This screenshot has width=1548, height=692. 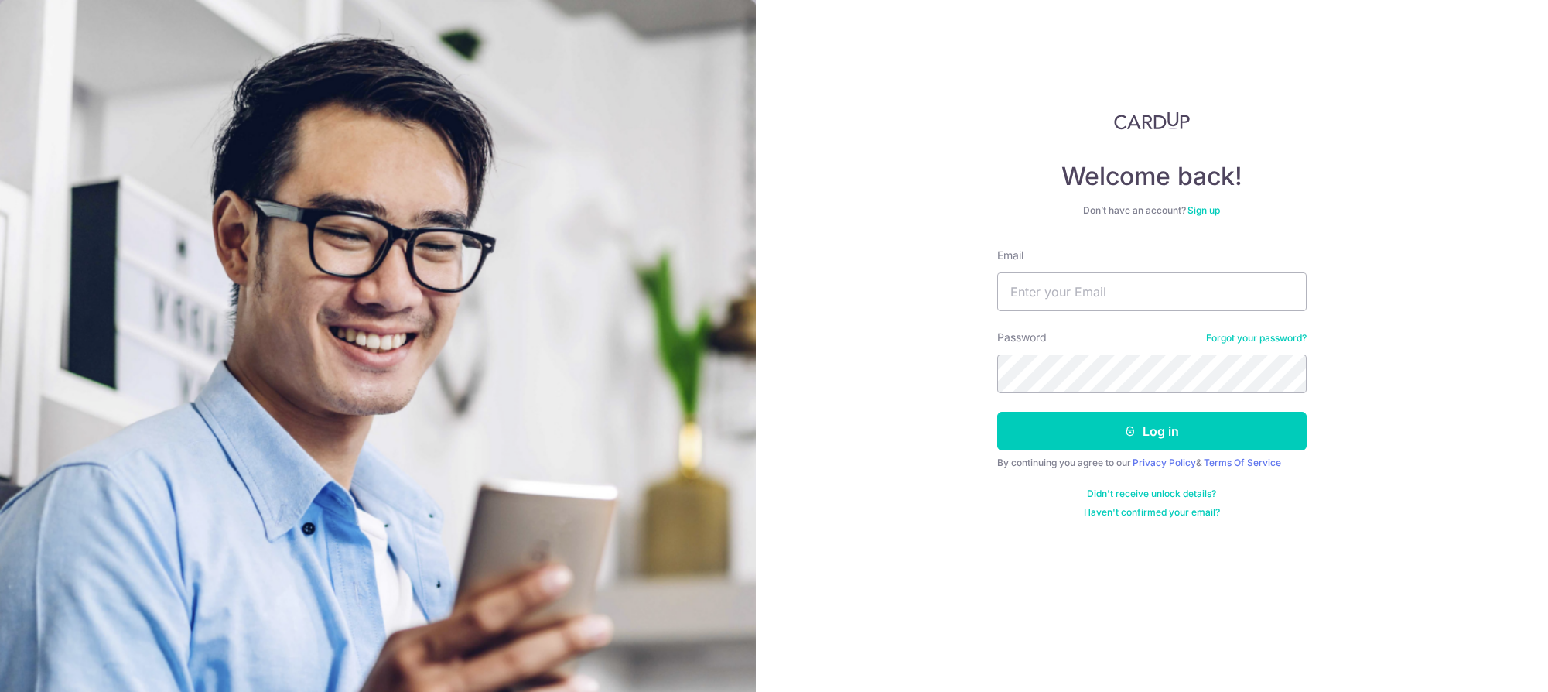 I want to click on a: Forgot your password?, so click(x=1256, y=338).